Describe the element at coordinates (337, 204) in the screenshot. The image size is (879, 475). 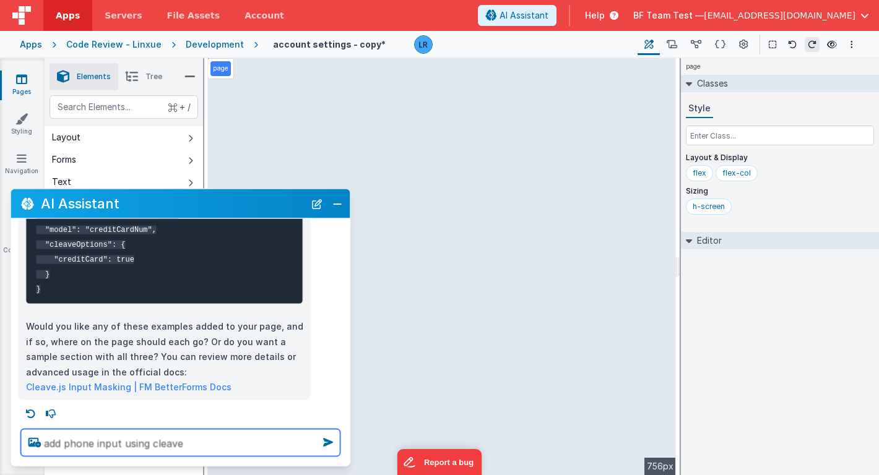
I see `button: Close` at that location.